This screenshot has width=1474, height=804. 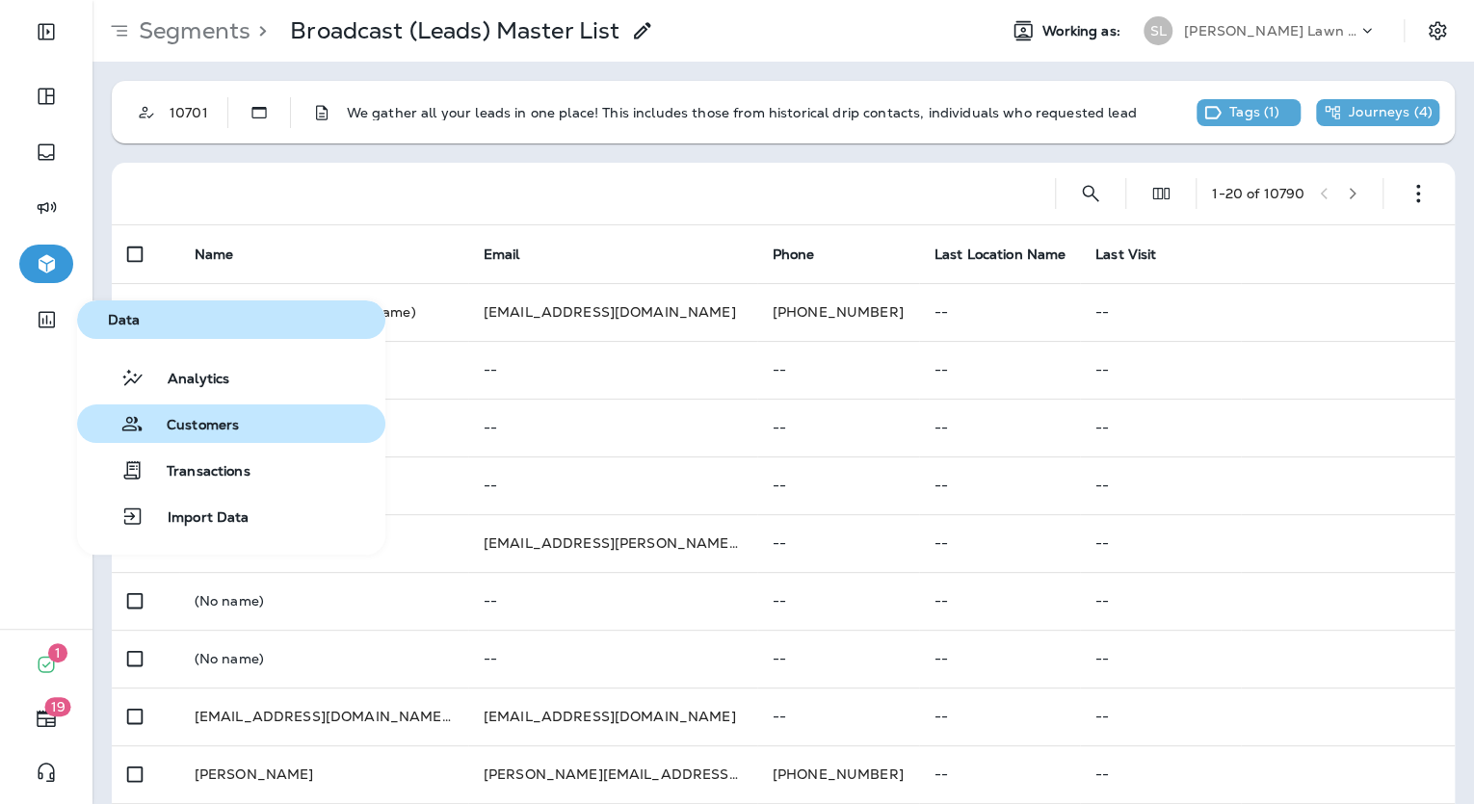 What do you see at coordinates (1254, 113) in the screenshot?
I see `p: Tags ( 1 )` at bounding box center [1254, 113].